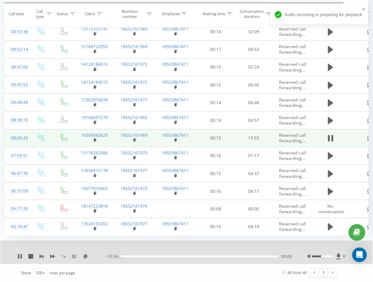 The width and height of the screenshot is (373, 282). I want to click on a: 18552161965, so click(134, 117).